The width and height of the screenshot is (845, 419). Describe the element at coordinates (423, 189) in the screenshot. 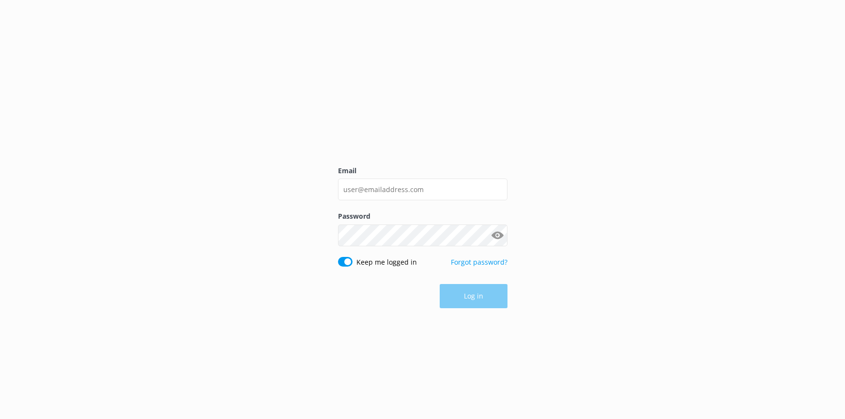

I see `input: user@emailaddress.com` at that location.